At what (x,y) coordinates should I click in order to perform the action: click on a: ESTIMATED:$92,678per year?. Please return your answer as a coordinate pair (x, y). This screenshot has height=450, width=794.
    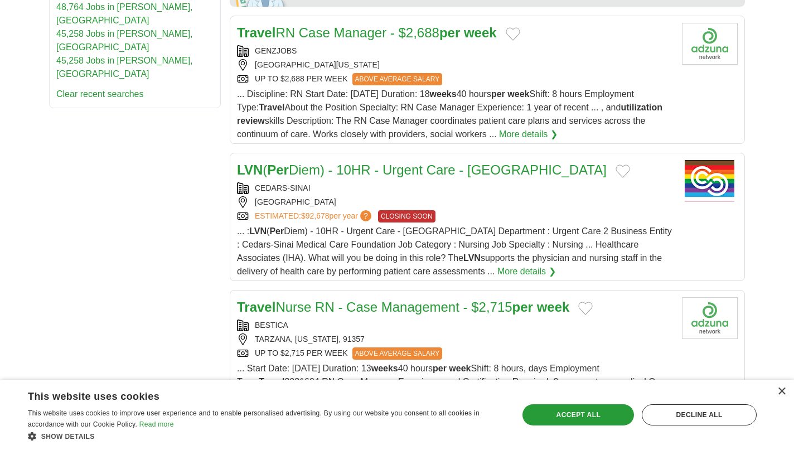
    Looking at the image, I should click on (314, 216).